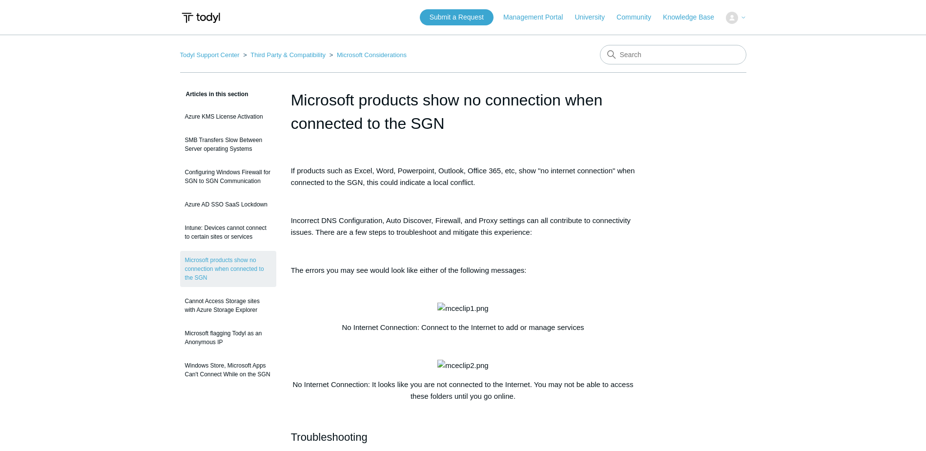 The image size is (926, 451). I want to click on a: Submit a Request, so click(456, 17).